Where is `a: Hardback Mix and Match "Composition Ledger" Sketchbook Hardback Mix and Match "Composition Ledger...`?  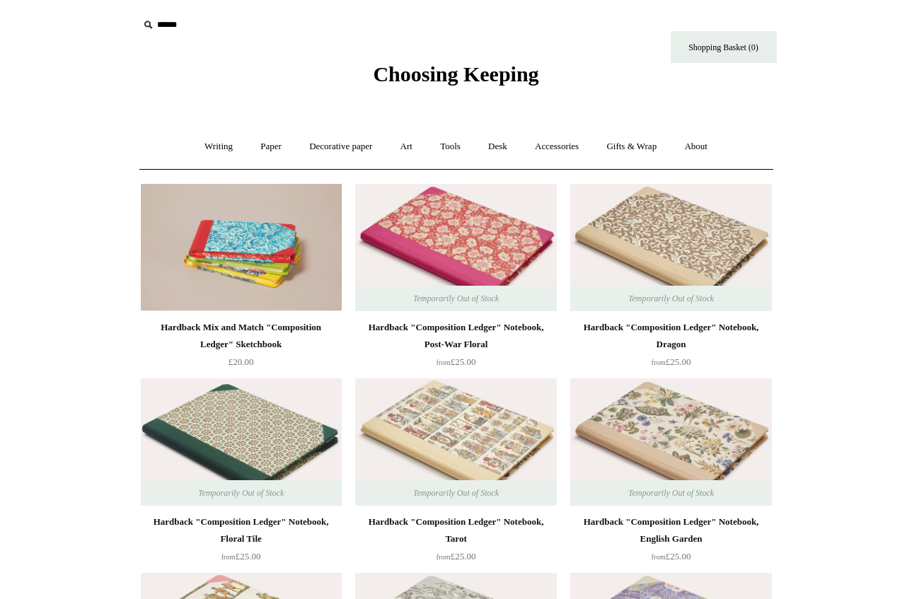
a: Hardback Mix and Match "Composition Ledger" Sketchbook Hardback Mix and Match "Composition Ledger... is located at coordinates (241, 247).